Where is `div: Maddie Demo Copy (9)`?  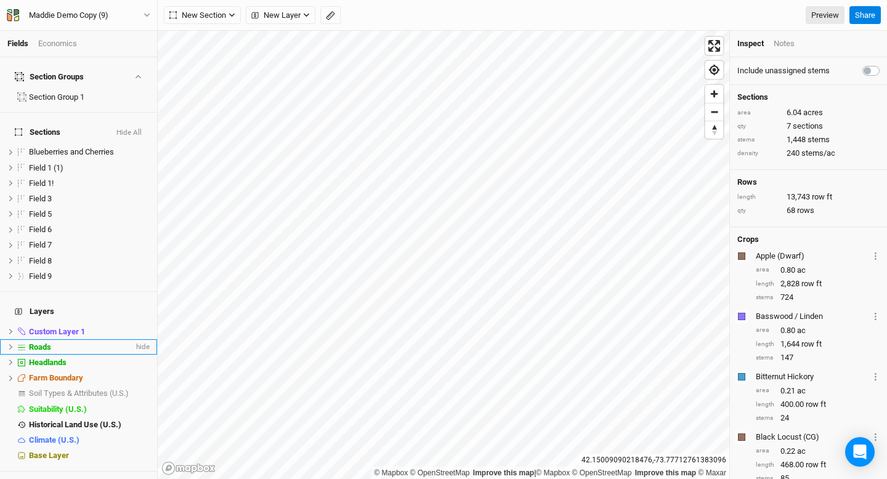
div: Maddie Demo Copy (9) is located at coordinates (68, 15).